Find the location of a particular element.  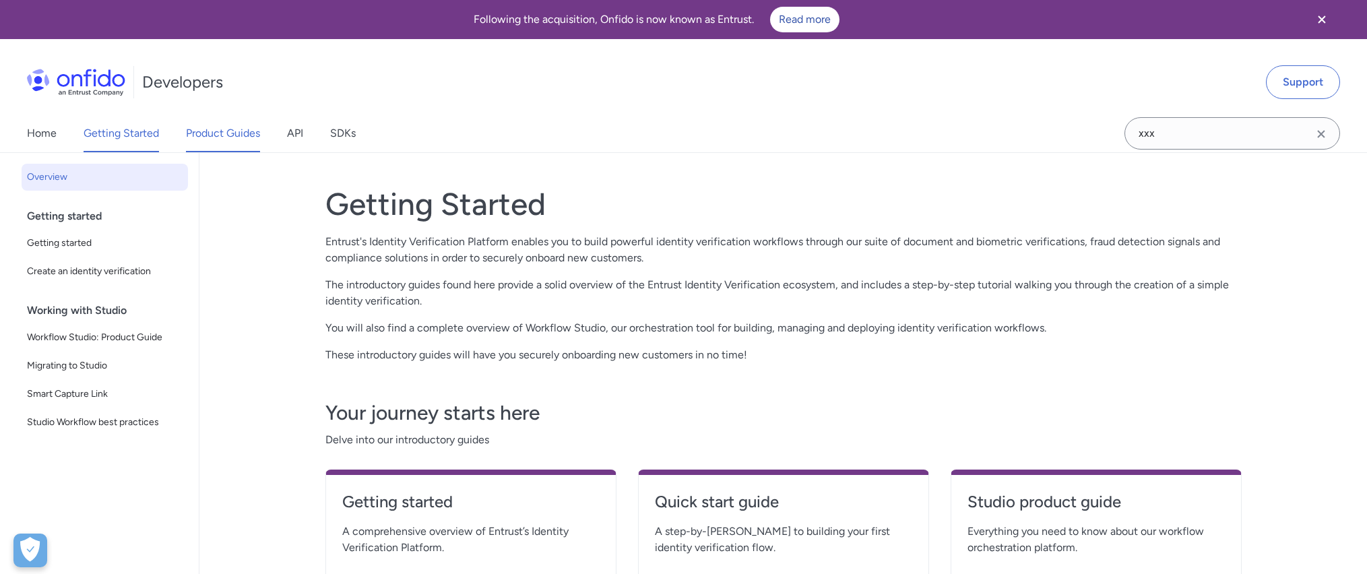

h1: Getting Started is located at coordinates (783, 204).